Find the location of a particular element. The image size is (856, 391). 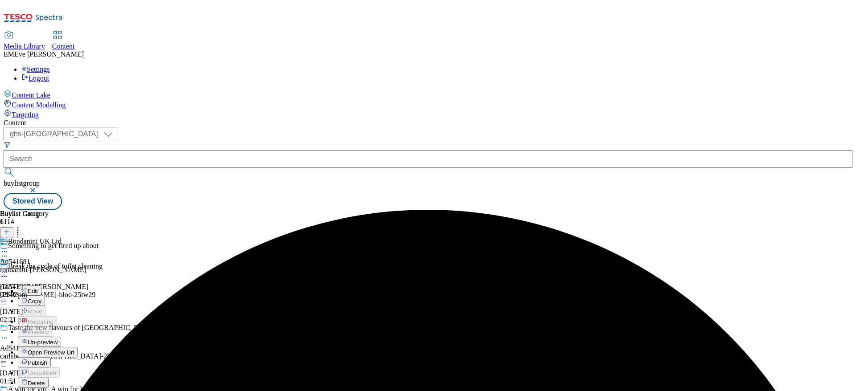

a: Content is located at coordinates (63, 41).